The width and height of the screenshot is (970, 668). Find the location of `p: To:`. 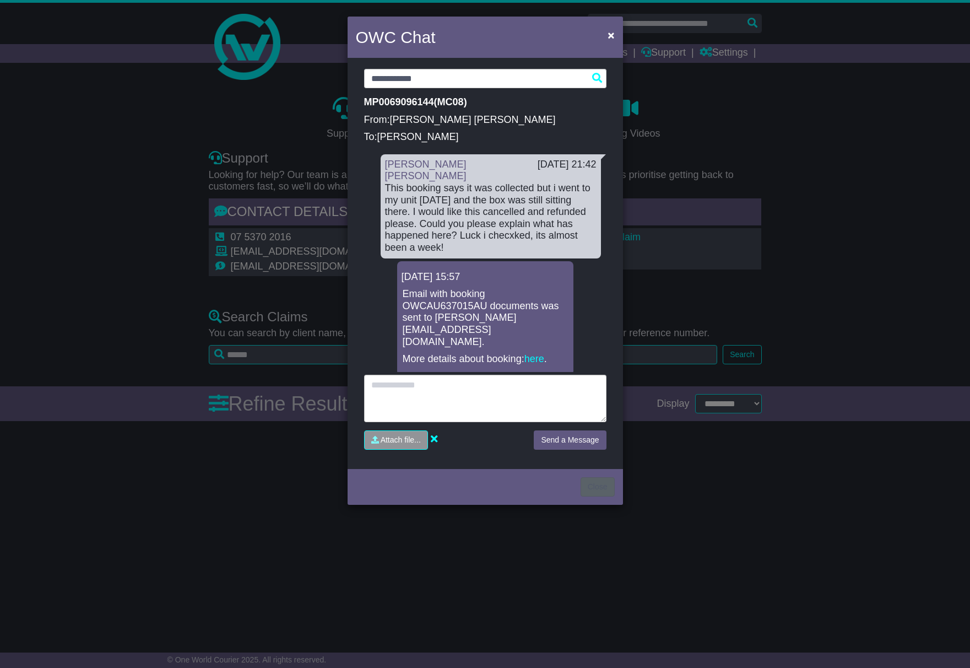

p: To: is located at coordinates (485, 137).